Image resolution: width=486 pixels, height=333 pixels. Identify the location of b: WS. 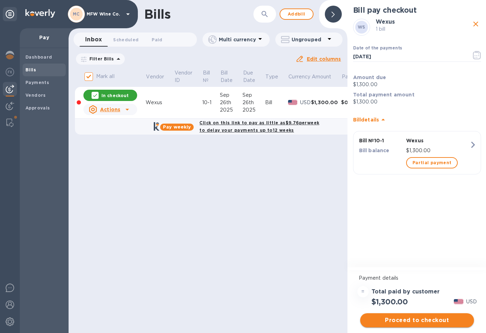
(362, 27).